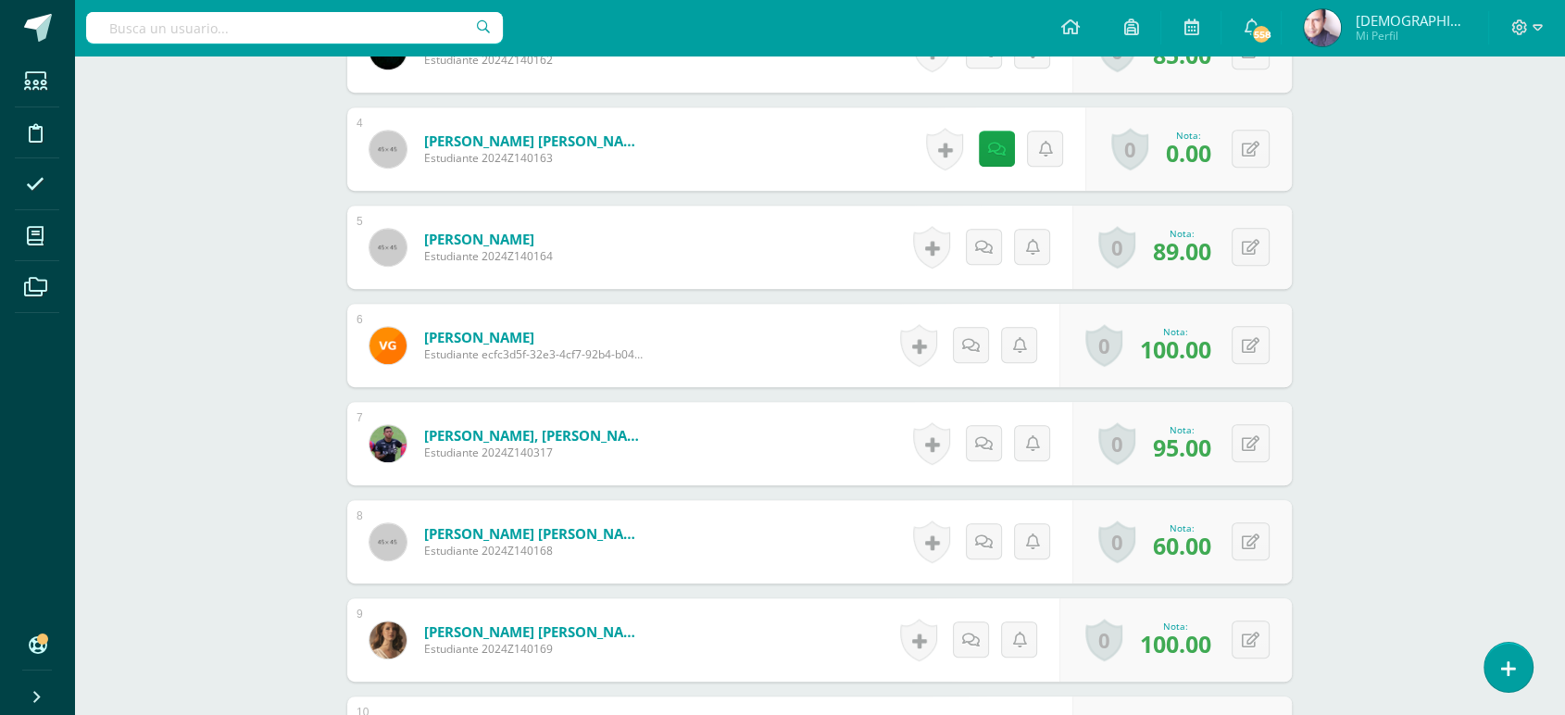 Image resolution: width=1565 pixels, height=715 pixels. I want to click on span: 0.00, so click(1188, 153).